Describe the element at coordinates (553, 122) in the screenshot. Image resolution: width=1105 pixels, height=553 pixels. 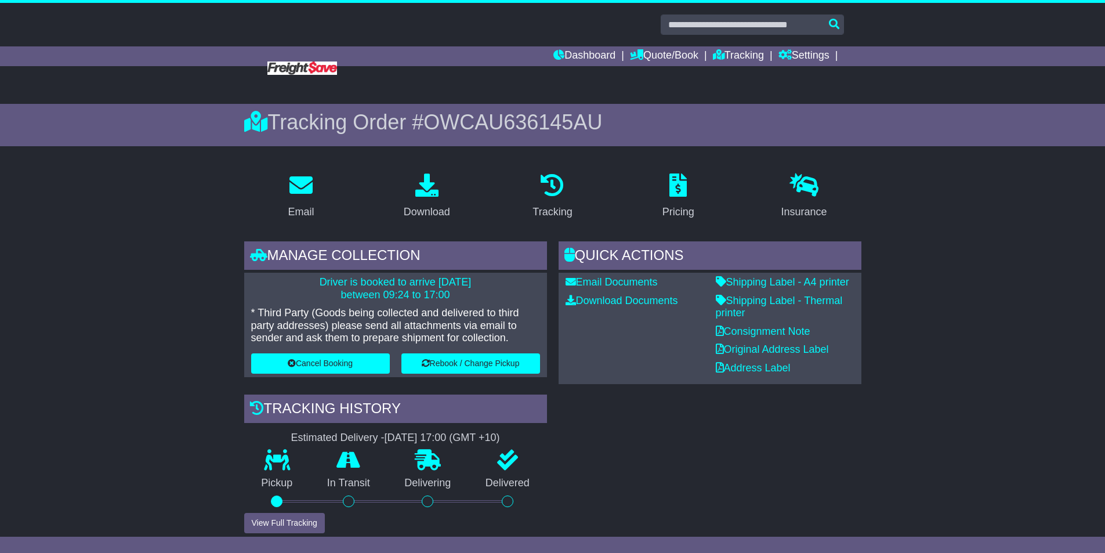
I see `div: Tracking Order #` at that location.